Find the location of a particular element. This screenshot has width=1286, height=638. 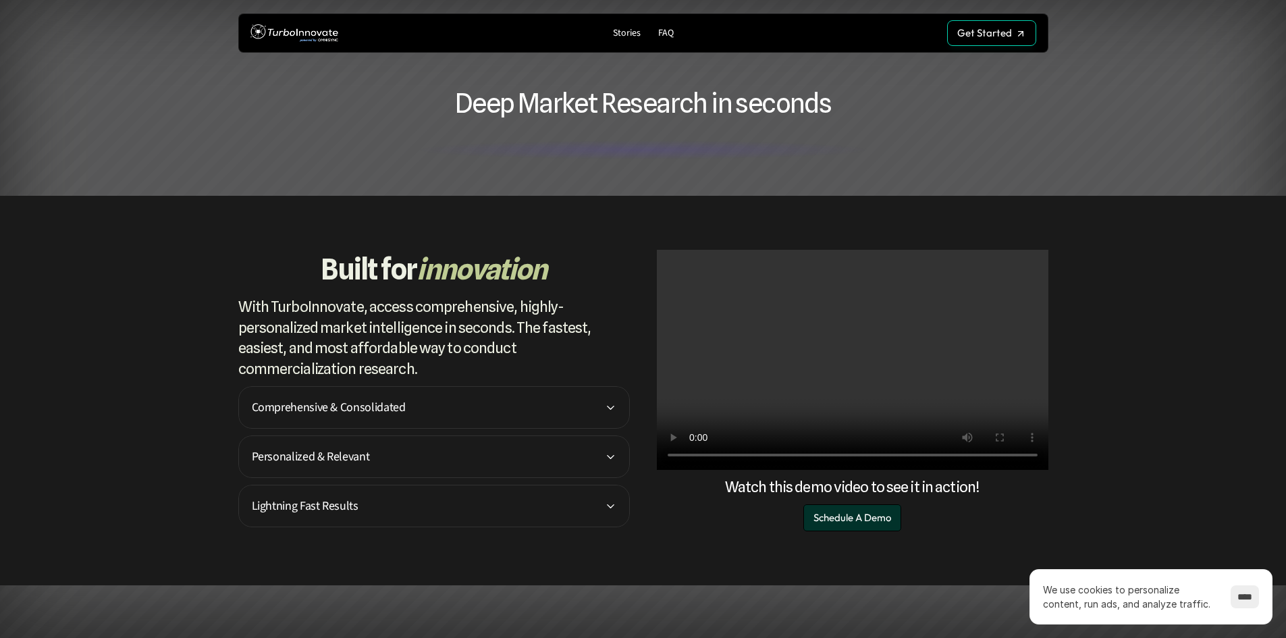

p: Get Started is located at coordinates (985, 33).